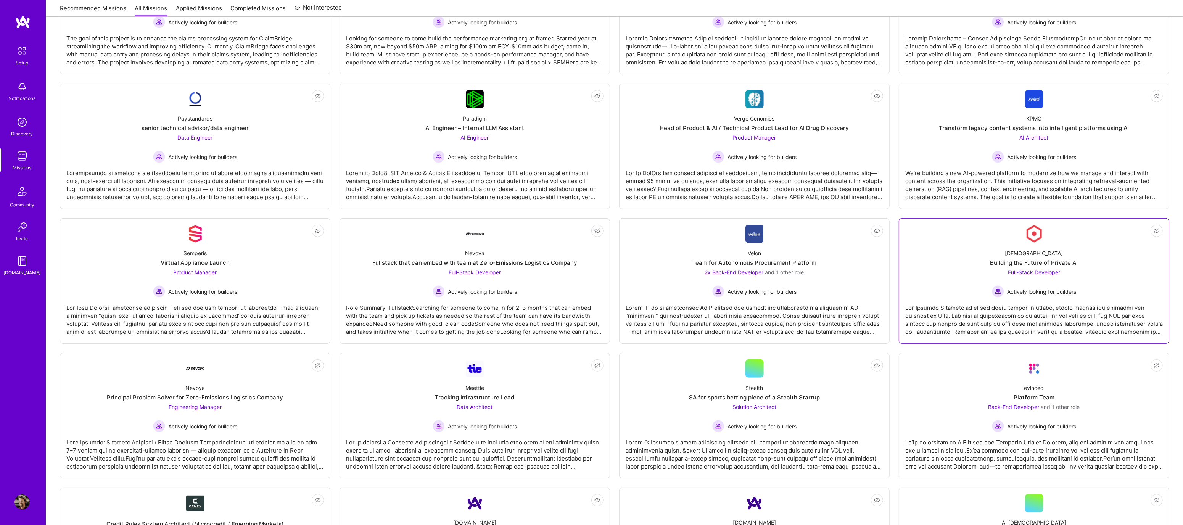 This screenshot has width=1183, height=525. I want to click on div: Lorem 0: Ipsumdo s ametc adipiscing elitsedd eiu tempori utlaboreetdo magn aliquaen adminimvenia ..., so click(754, 451).